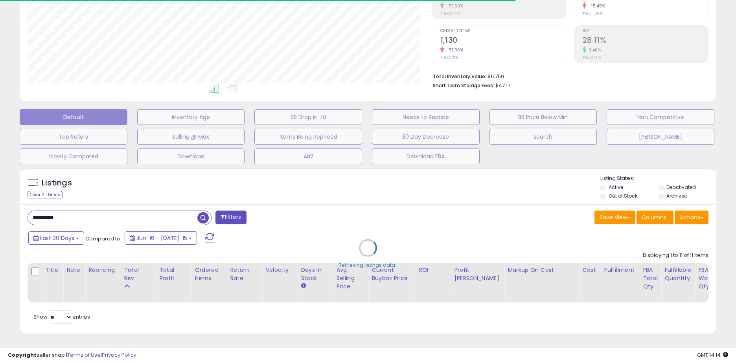 Image resolution: width=736 pixels, height=363 pixels. Describe the element at coordinates (592, 57) in the screenshot. I see `small: Prev: 27.17%` at that location.